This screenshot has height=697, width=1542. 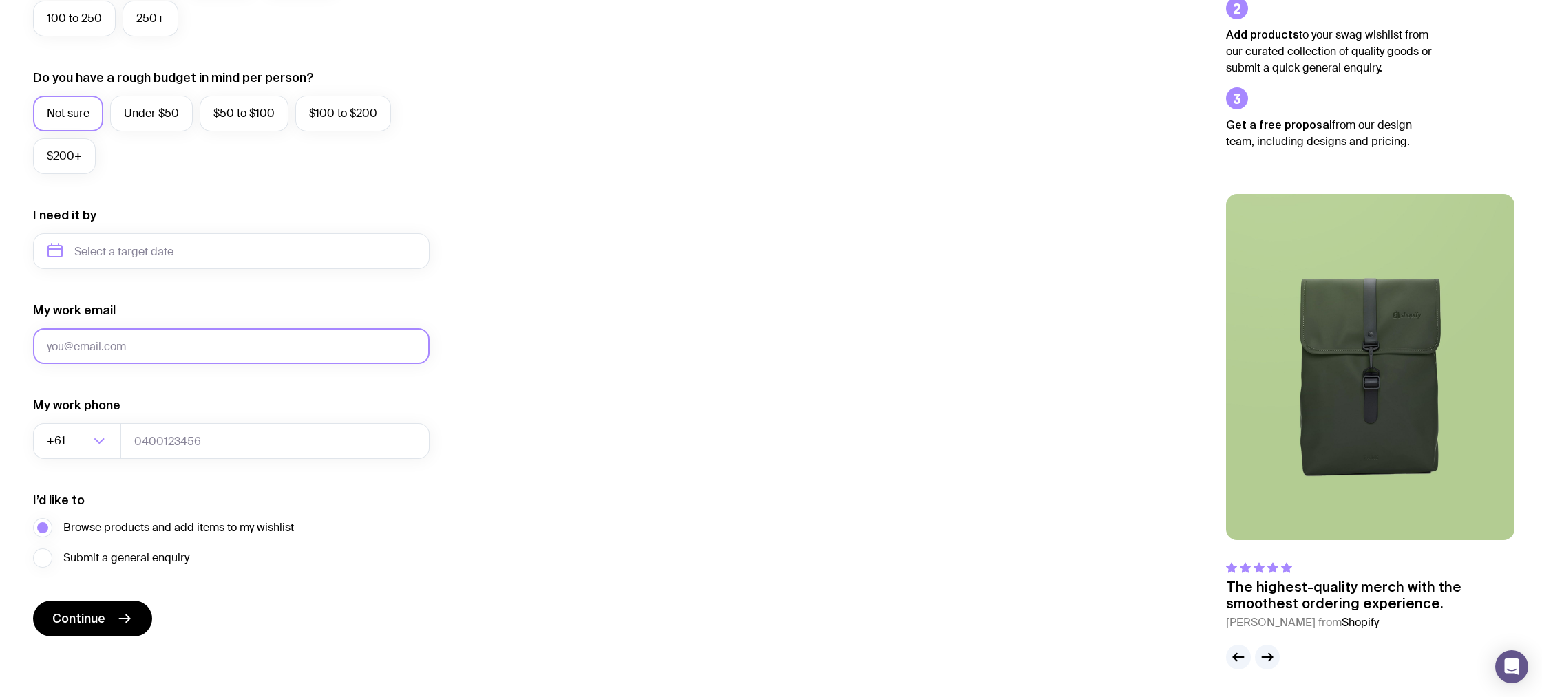 I want to click on label: I’d like to, so click(x=59, y=500).